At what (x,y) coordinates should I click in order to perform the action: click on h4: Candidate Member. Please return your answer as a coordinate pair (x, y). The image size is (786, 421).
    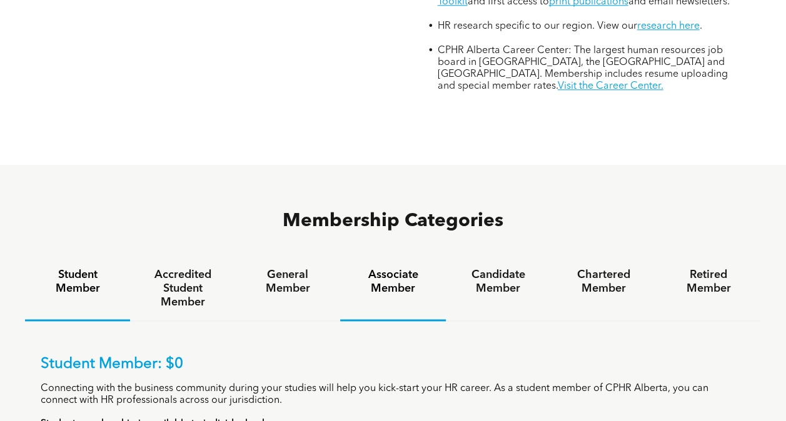
    Looking at the image, I should click on (498, 282).